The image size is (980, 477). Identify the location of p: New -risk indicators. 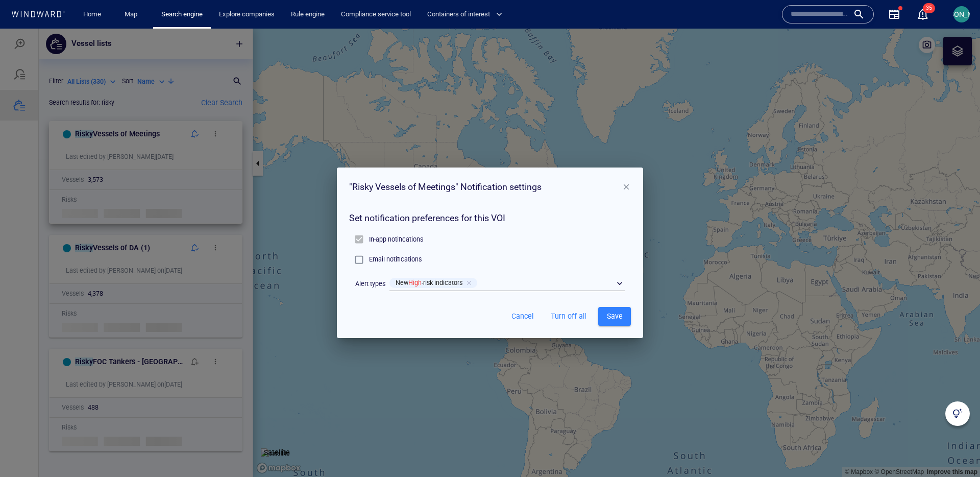
(429, 254).